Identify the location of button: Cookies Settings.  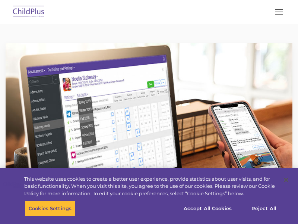
(50, 208).